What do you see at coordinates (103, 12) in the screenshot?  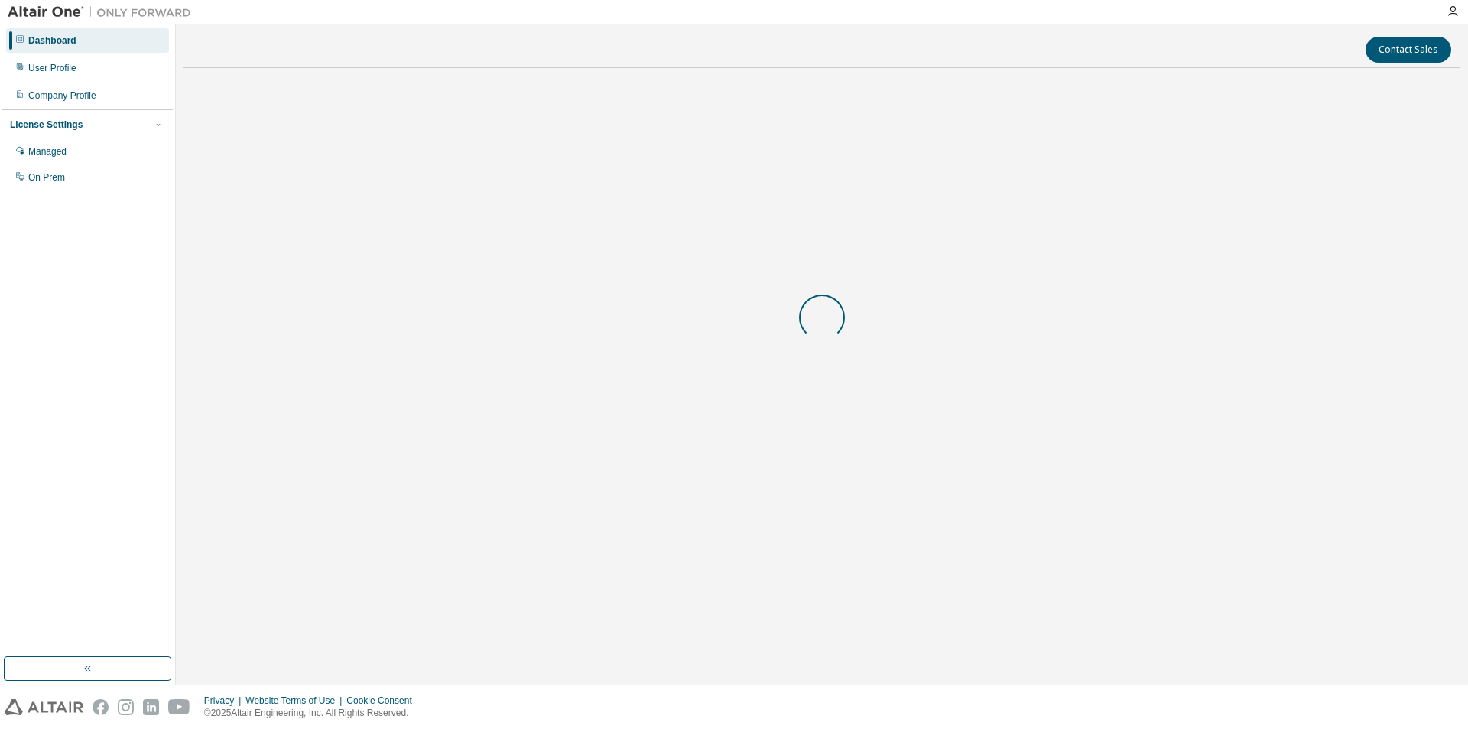 I see `img: Altair One` at bounding box center [103, 12].